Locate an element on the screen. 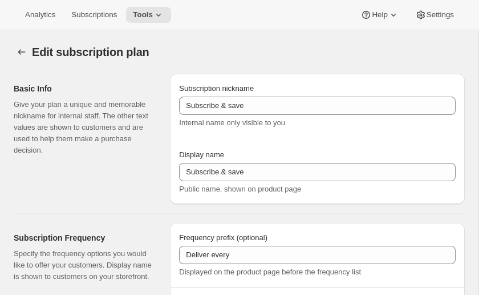  button: Subscriptions is located at coordinates (94, 15).